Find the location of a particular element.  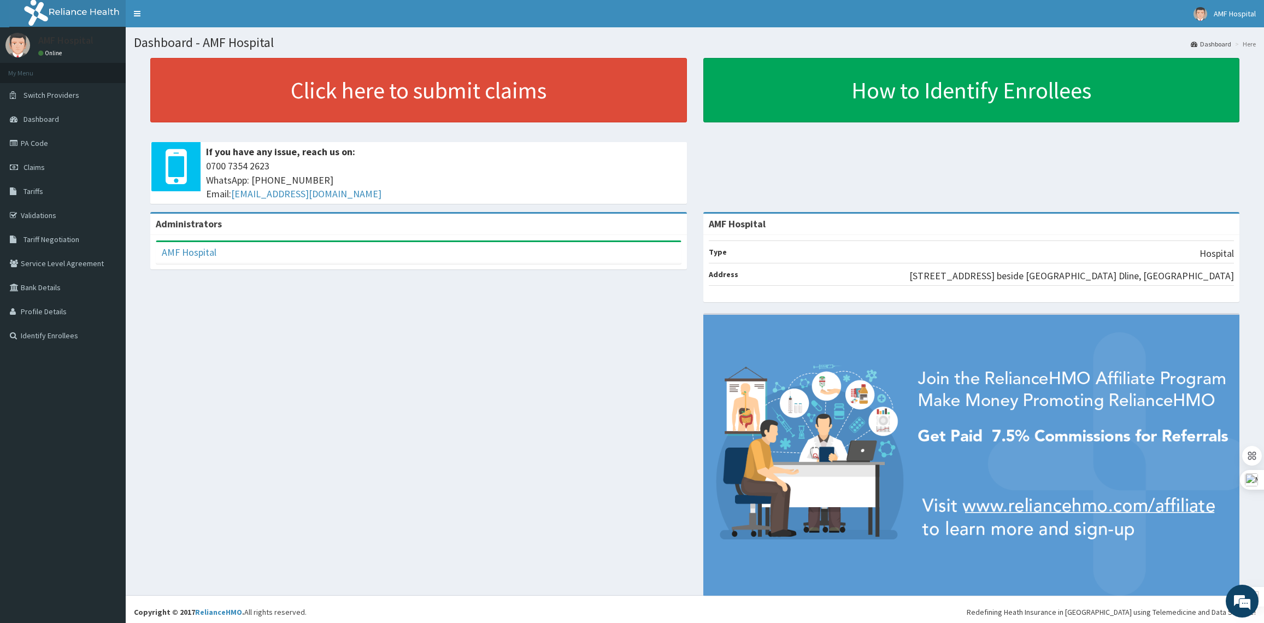

span: AMF Hospital is located at coordinates (1235, 14).